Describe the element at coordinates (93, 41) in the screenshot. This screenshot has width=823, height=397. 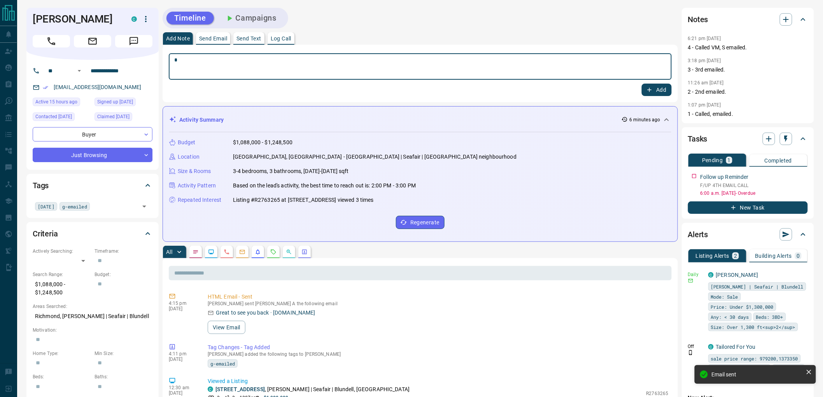
I see `span: Email` at that location.